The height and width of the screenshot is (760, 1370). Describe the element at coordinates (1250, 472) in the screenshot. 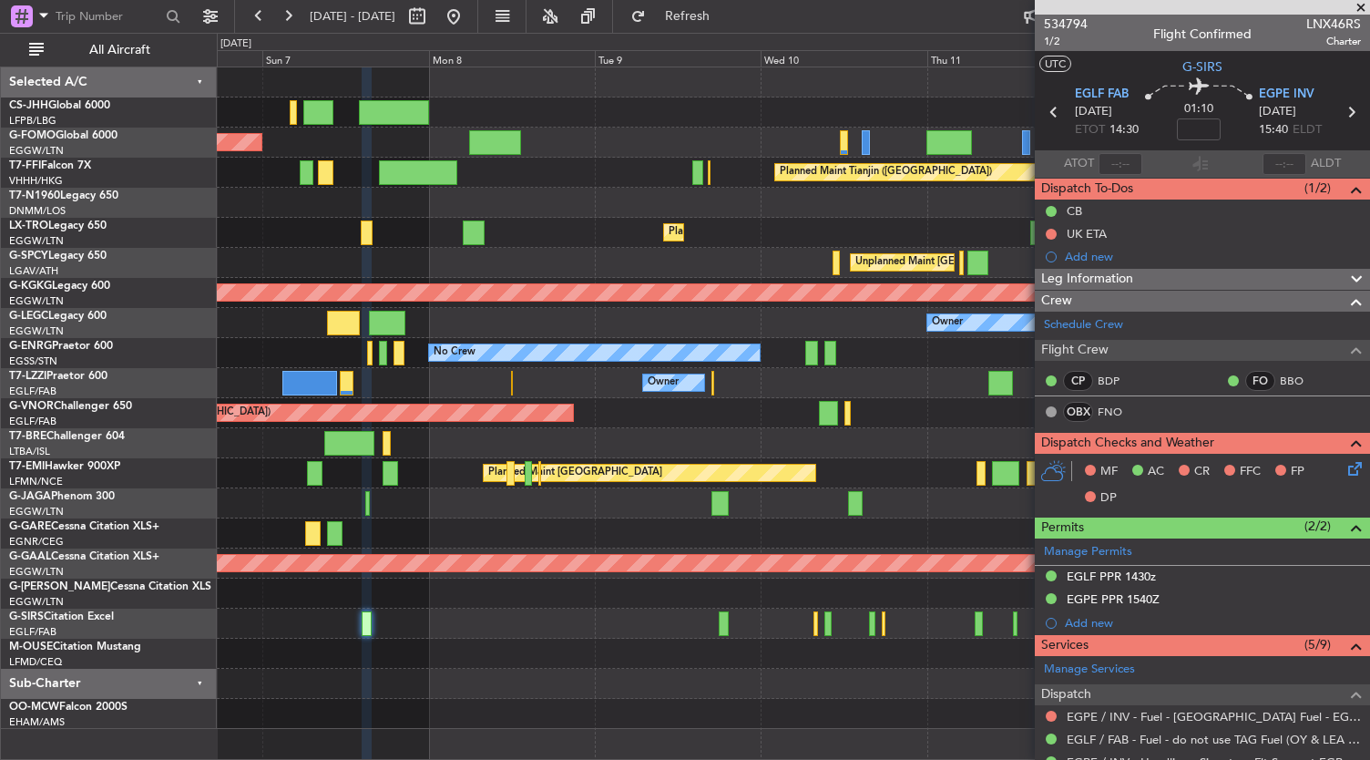

I see `span: FFC` at that location.